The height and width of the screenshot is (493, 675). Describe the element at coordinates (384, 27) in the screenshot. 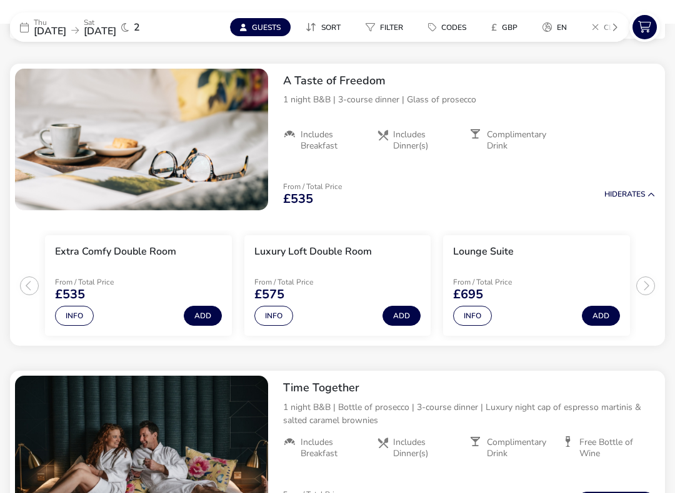

I see `button: Filter` at that location.